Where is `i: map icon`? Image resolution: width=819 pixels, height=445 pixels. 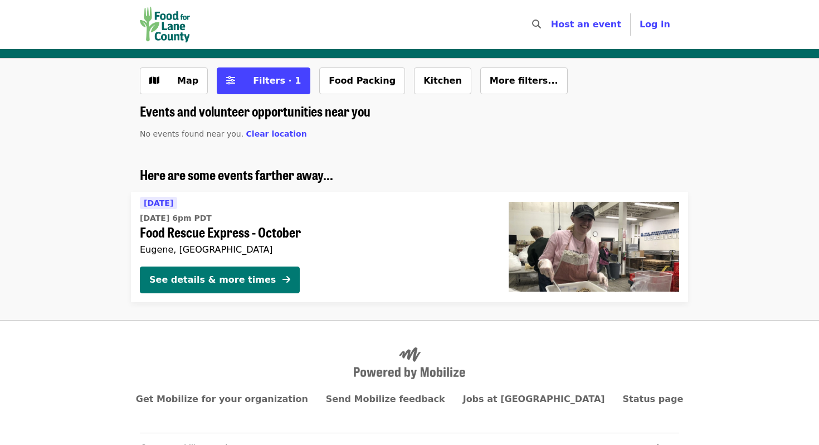
i: map icon is located at coordinates (154, 80).